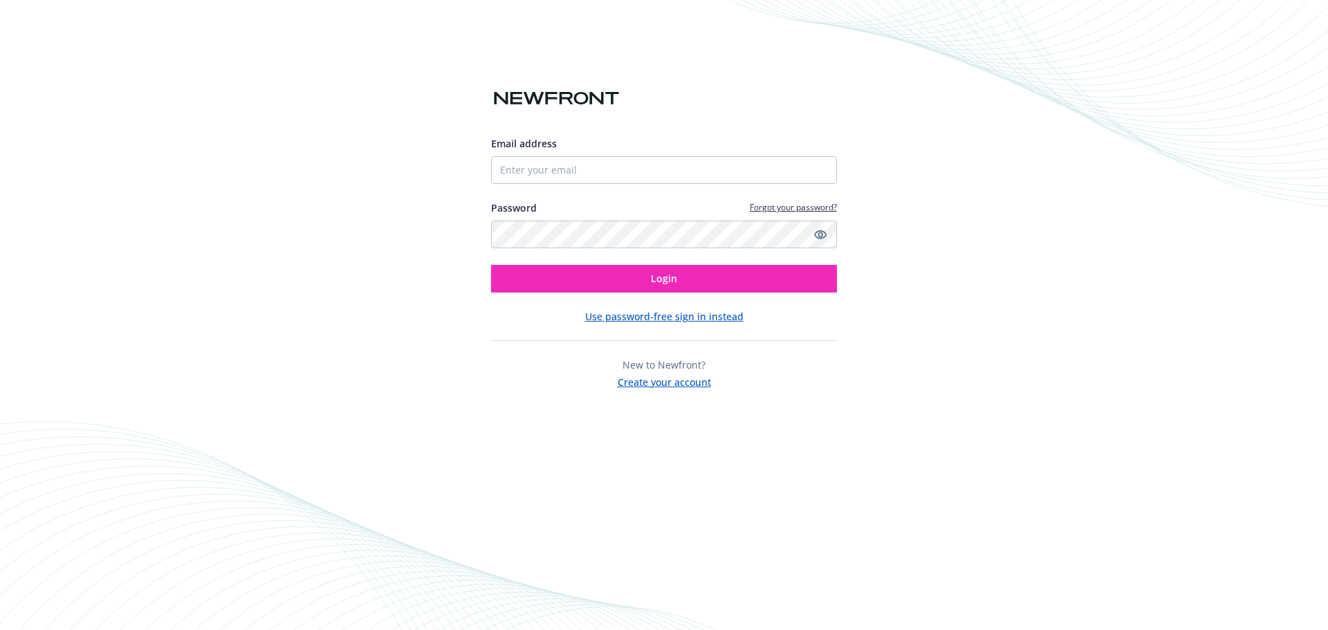 Image resolution: width=1328 pixels, height=630 pixels. What do you see at coordinates (664, 279) in the screenshot?
I see `button: Login` at bounding box center [664, 279].